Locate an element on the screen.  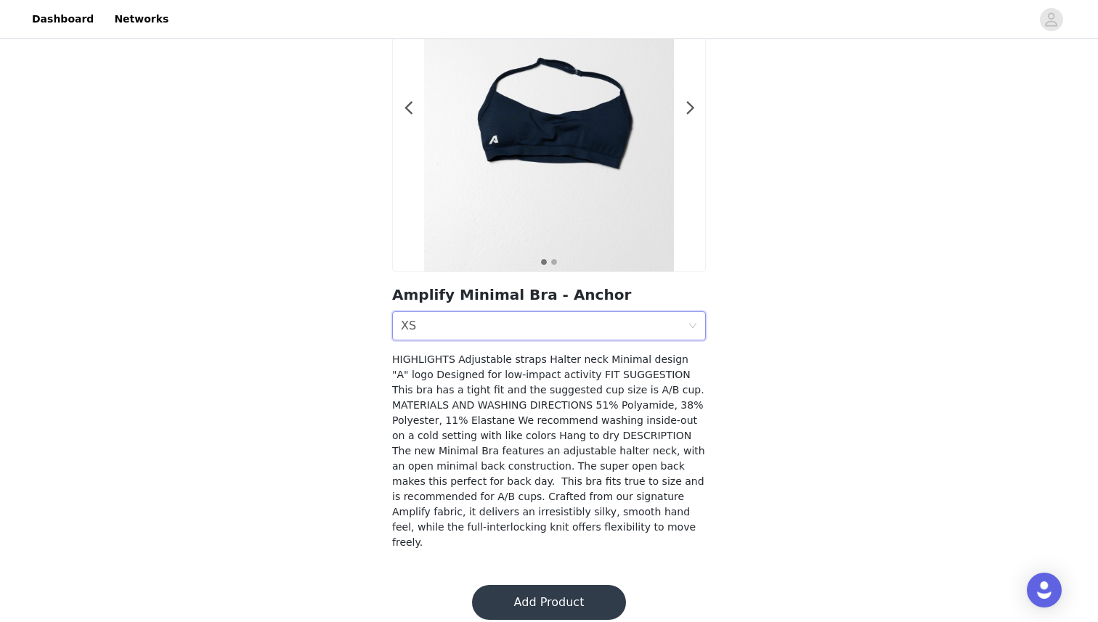
div: XS is located at coordinates (408, 326).